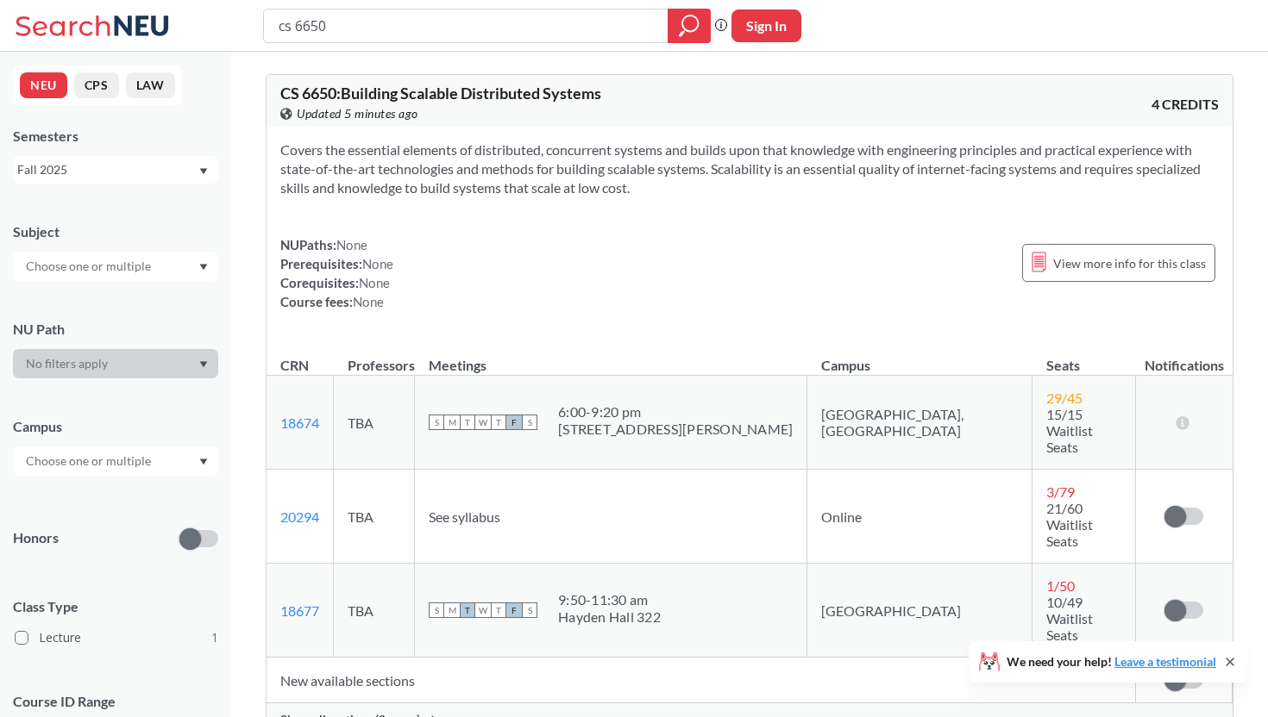 Image resolution: width=1268 pixels, height=717 pixels. I want to click on p: Honors, so click(35, 538).